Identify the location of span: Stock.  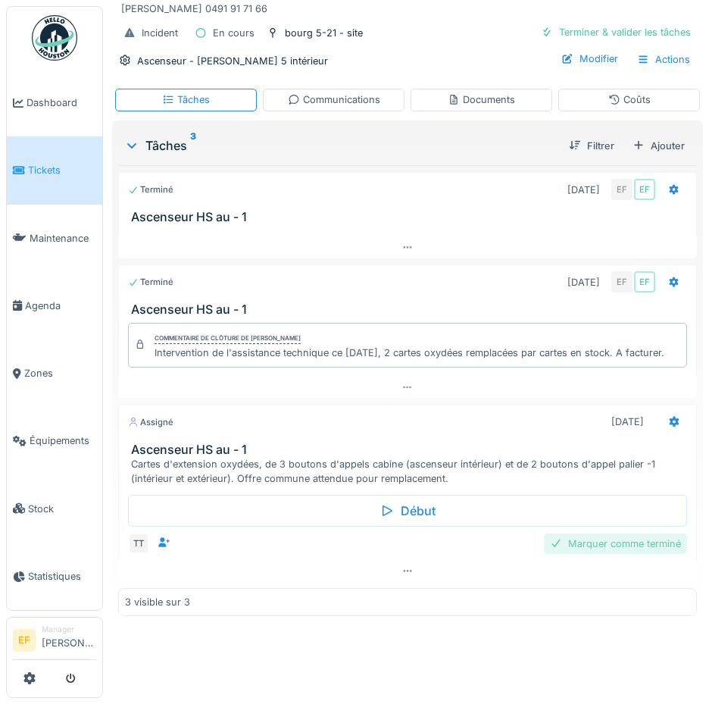
(62, 508).